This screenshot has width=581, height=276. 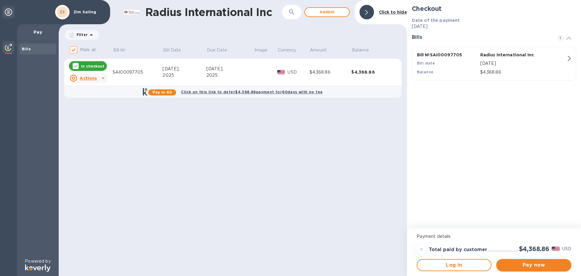 I want to click on h3: Total paid by customer, so click(x=458, y=249).